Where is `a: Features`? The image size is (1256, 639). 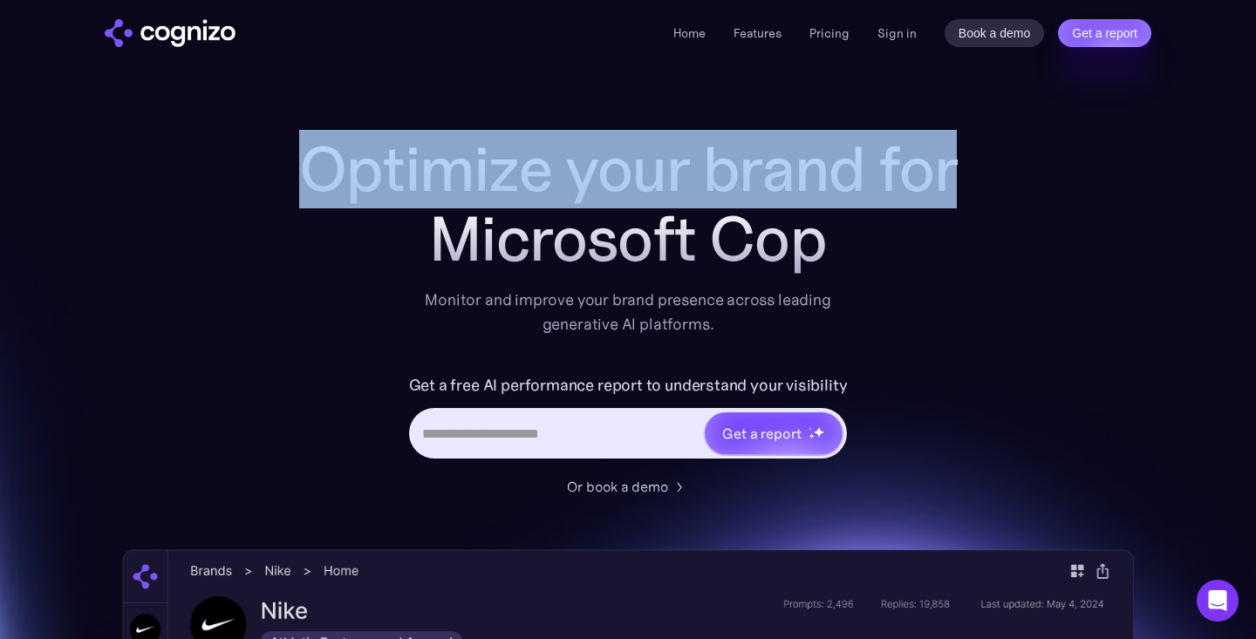 a: Features is located at coordinates (757, 33).